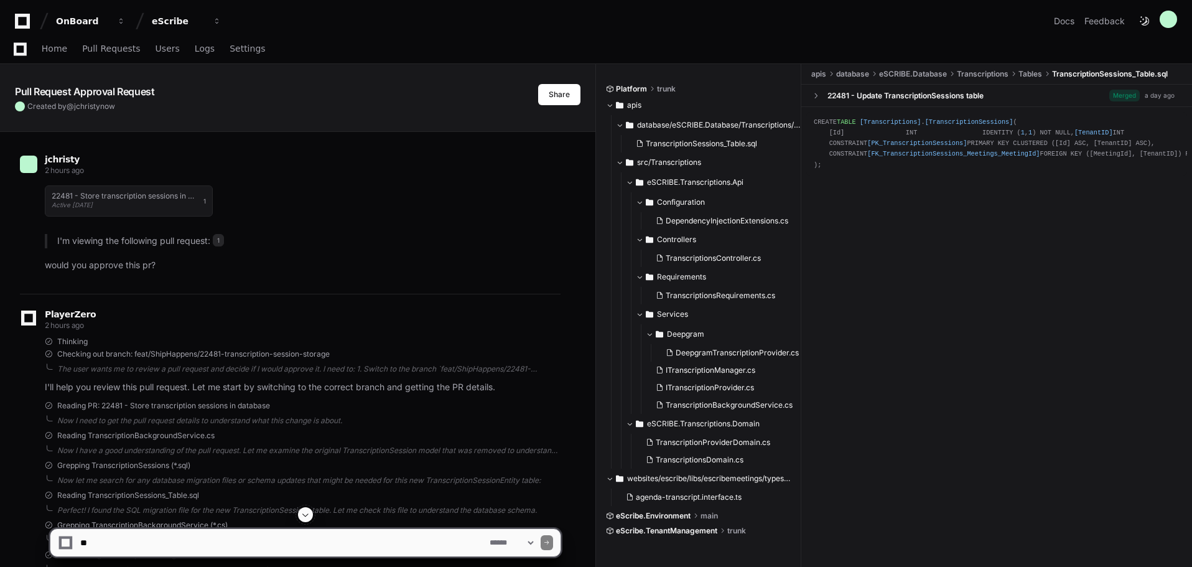 The width and height of the screenshot is (1192, 567). Describe the element at coordinates (632, 89) in the screenshot. I see `span: Platform` at that location.